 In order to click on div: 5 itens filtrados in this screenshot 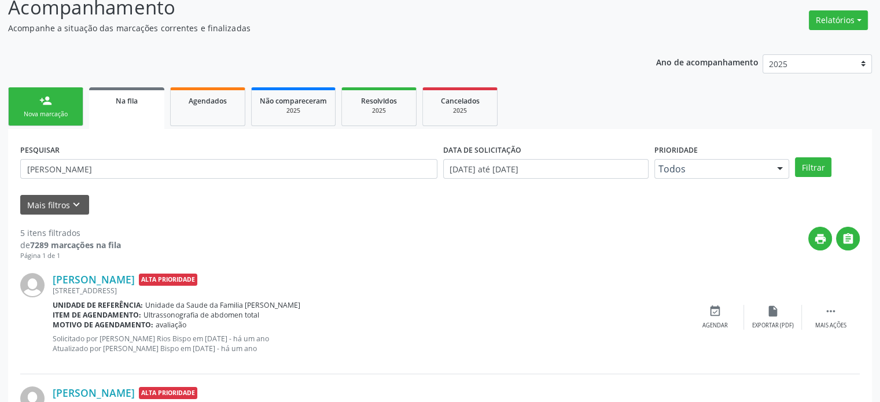, I will do `click(71, 233)`.